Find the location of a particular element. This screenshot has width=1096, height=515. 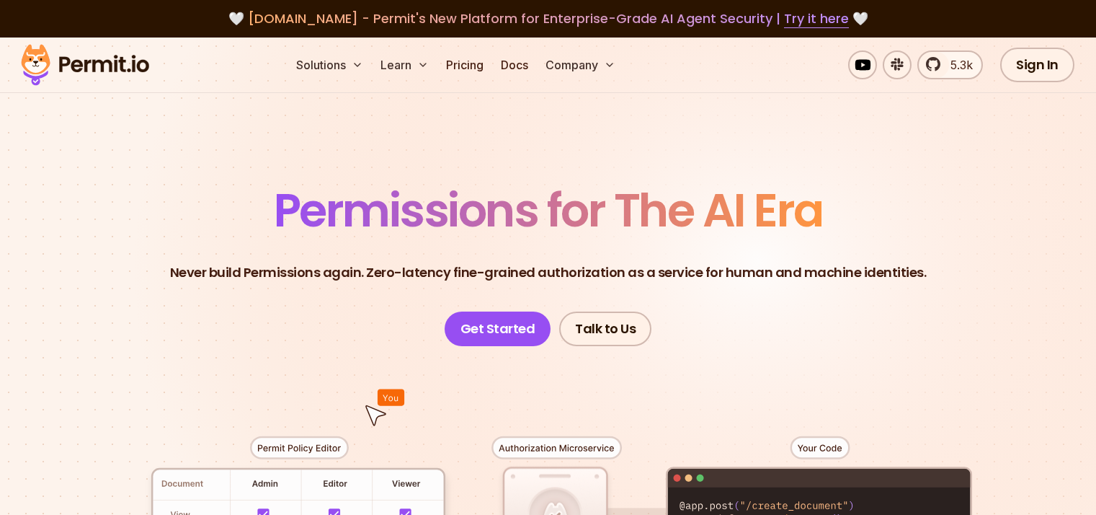

a: Try it here is located at coordinates (817, 19).